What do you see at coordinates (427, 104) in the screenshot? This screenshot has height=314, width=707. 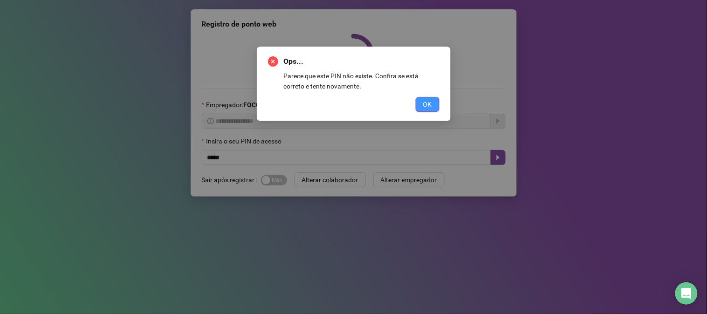 I see `span: OK` at bounding box center [427, 104].